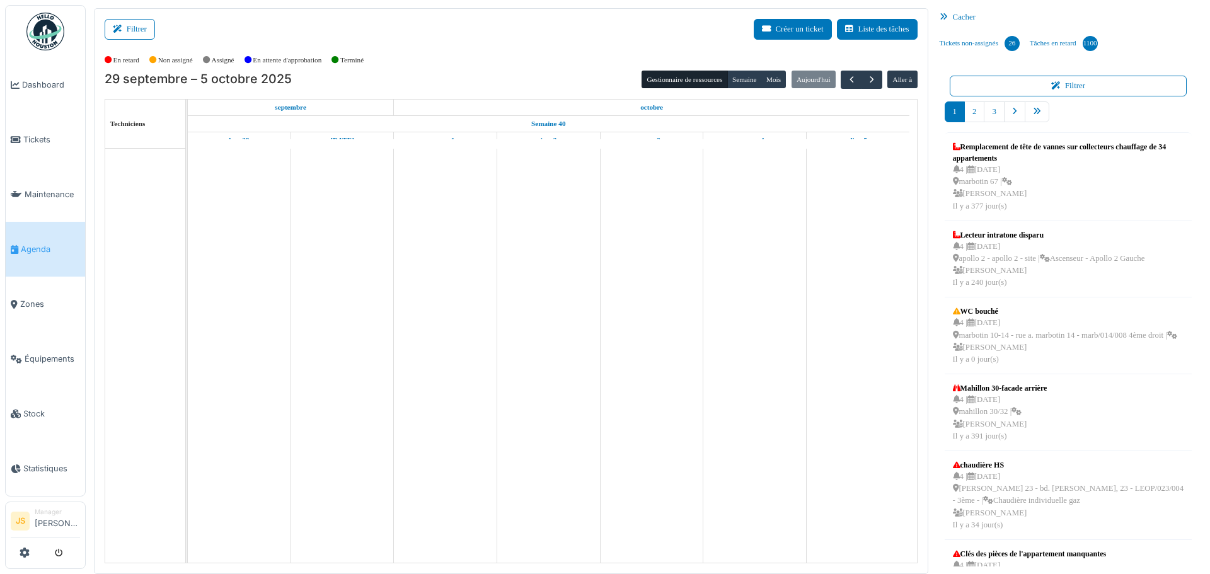 The width and height of the screenshot is (1210, 574). I want to click on a: 30 septembre 2025, so click(342, 140).